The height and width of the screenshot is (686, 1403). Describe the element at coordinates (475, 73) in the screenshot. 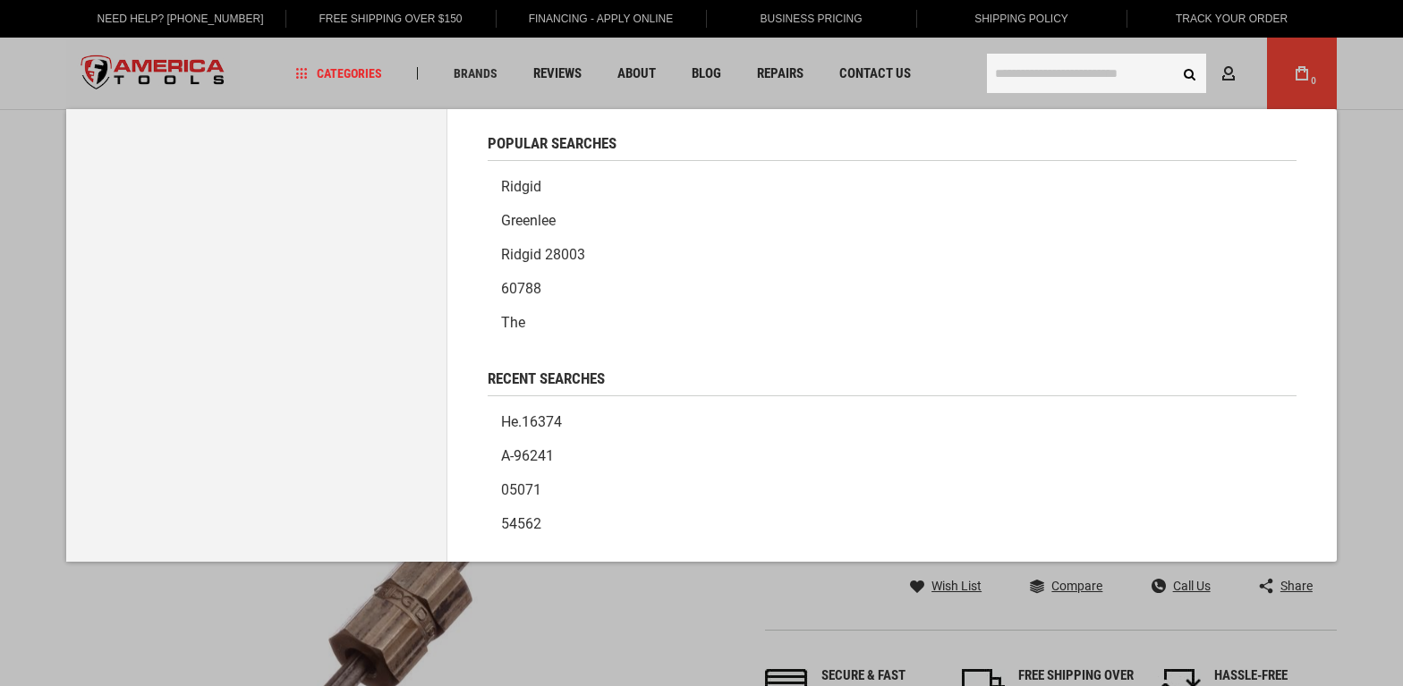

I see `span: Brands` at that location.